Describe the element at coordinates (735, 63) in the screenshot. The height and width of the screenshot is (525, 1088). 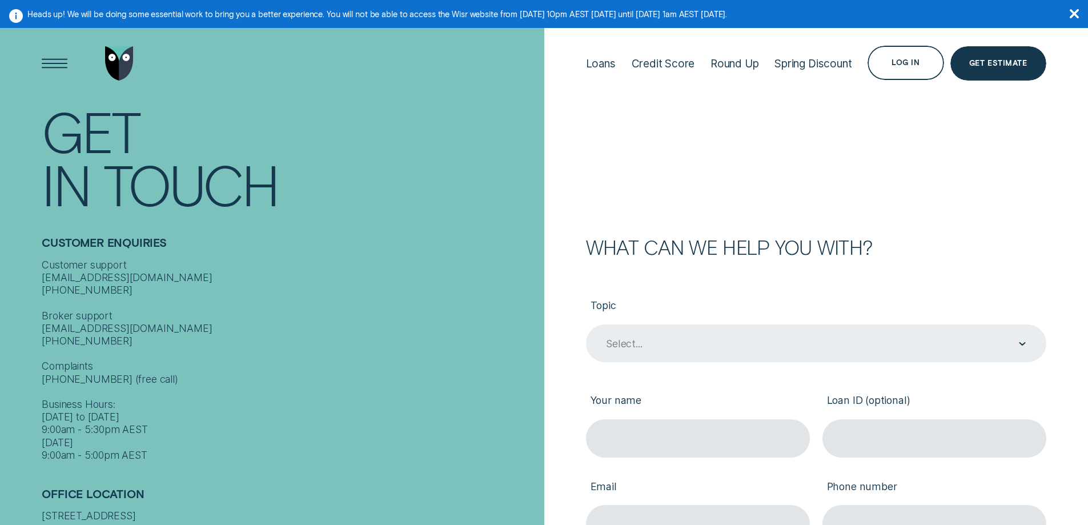
I see `div: Round Up` at that location.